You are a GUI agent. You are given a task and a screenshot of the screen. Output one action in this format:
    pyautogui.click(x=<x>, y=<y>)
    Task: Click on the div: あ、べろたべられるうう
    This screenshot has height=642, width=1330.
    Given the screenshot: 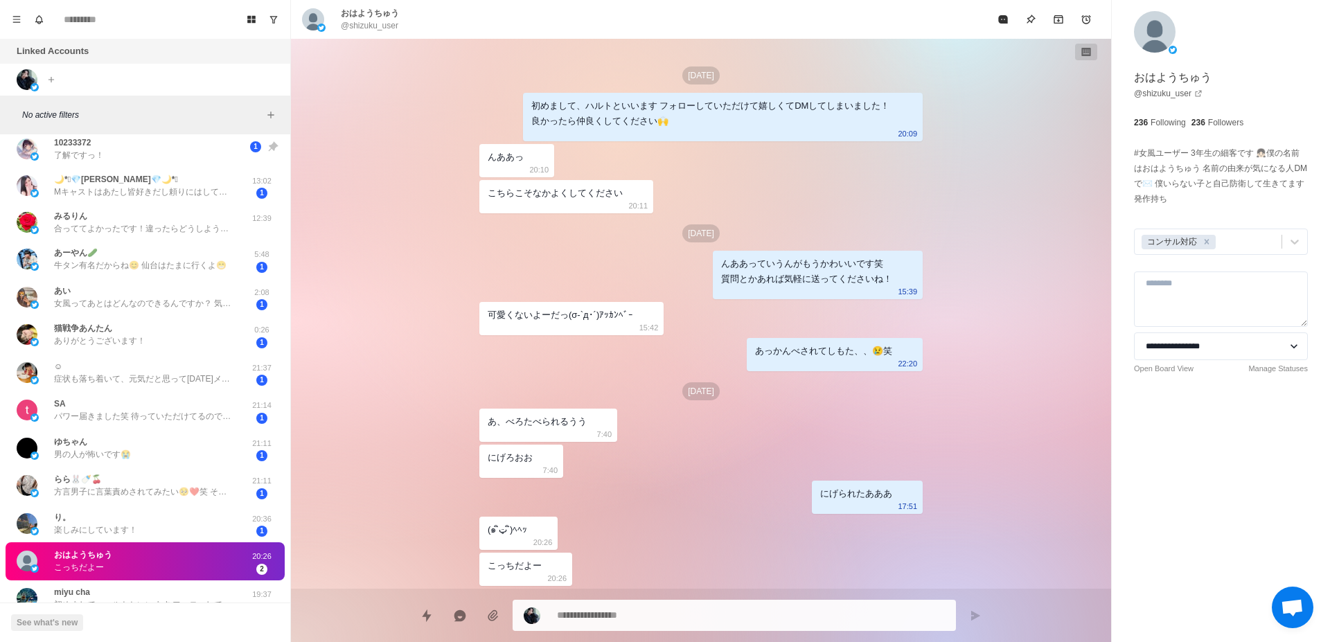 What is the action you would take?
    pyautogui.click(x=537, y=422)
    